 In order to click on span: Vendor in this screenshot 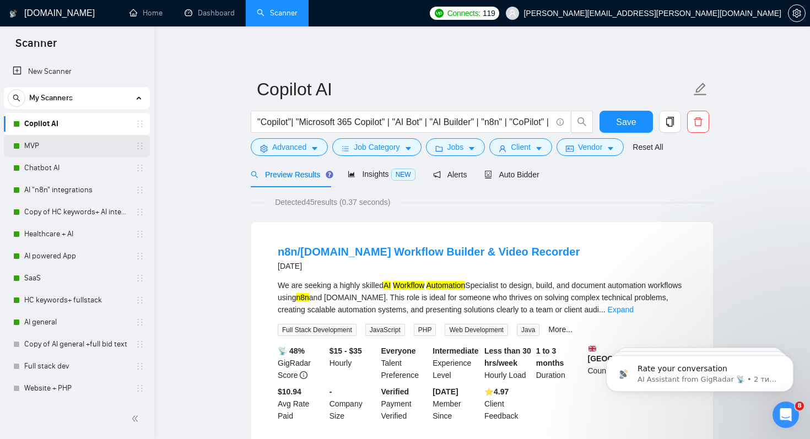, I will do `click(590, 147)`.